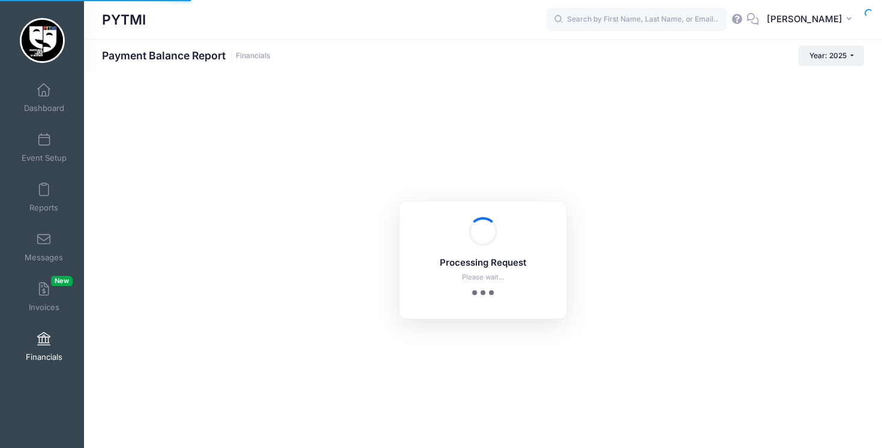 This screenshot has width=882, height=448. What do you see at coordinates (483, 264) in the screenshot?
I see `h5: Processing Request` at bounding box center [483, 264].